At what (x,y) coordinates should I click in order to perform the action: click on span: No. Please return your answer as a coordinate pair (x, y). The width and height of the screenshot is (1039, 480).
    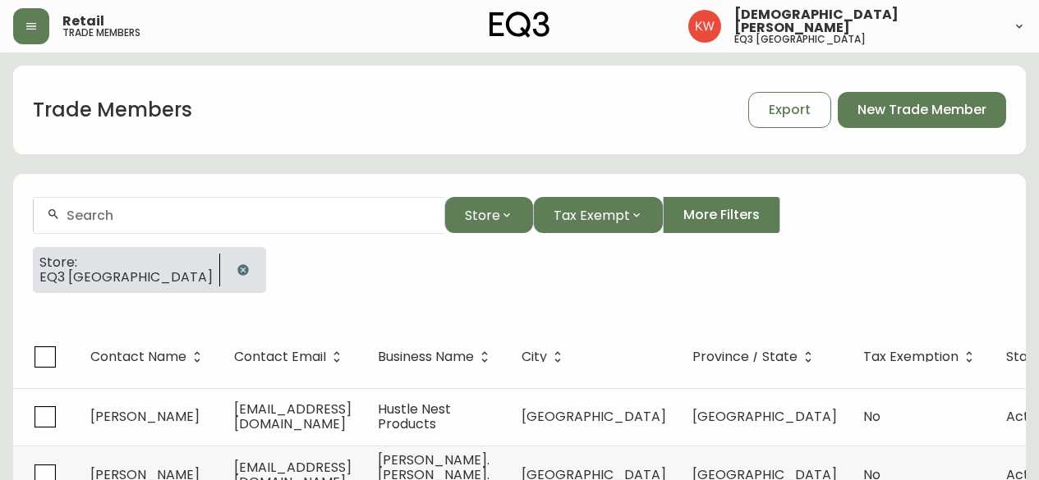
    Looking at the image, I should click on (871, 416).